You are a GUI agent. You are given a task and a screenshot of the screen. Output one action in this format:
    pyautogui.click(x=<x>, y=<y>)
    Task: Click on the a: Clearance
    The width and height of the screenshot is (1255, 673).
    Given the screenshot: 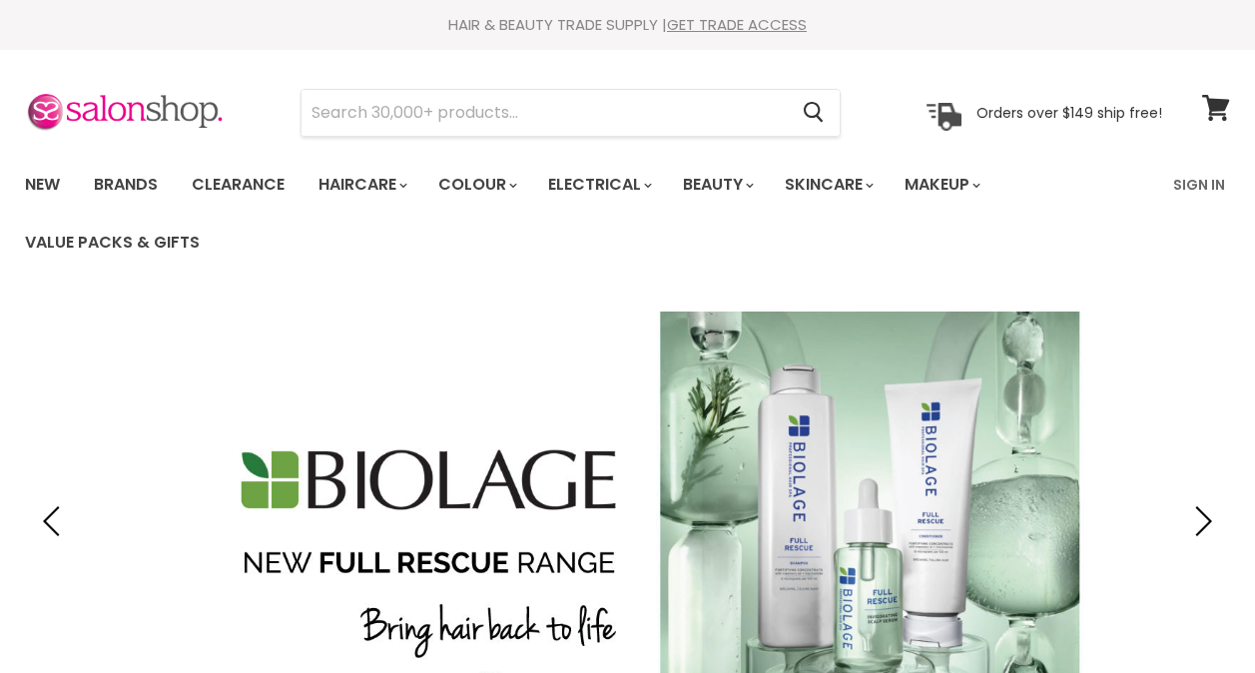 What is the action you would take?
    pyautogui.click(x=238, y=185)
    